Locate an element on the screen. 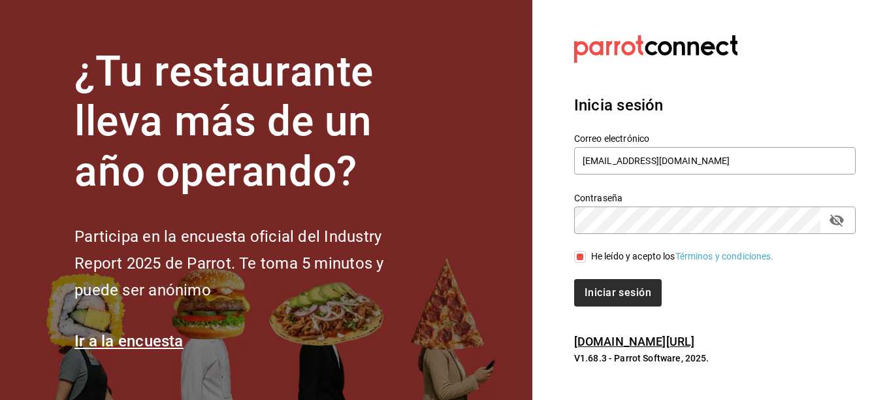  a: Términos y condiciones. is located at coordinates (724, 256).